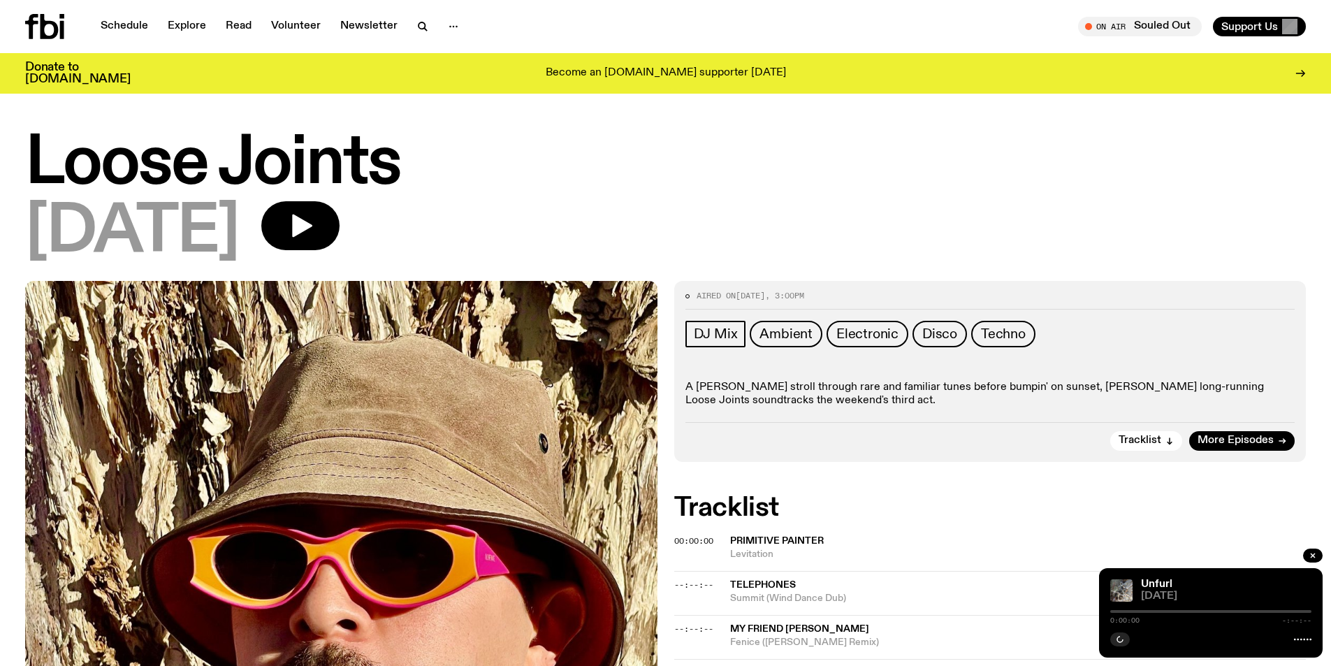 The image size is (1331, 666). Describe the element at coordinates (1259, 27) in the screenshot. I see `button: Support Us` at that location.